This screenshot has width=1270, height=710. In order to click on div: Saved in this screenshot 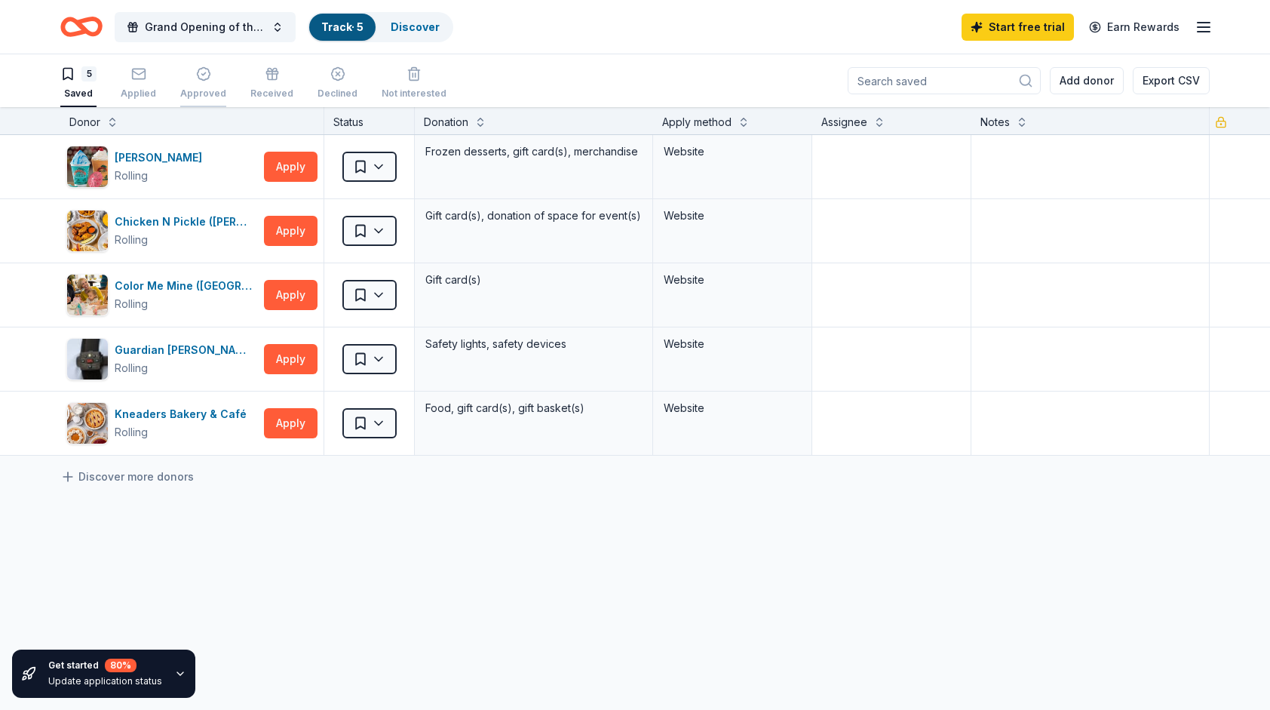, I will do `click(78, 94)`.